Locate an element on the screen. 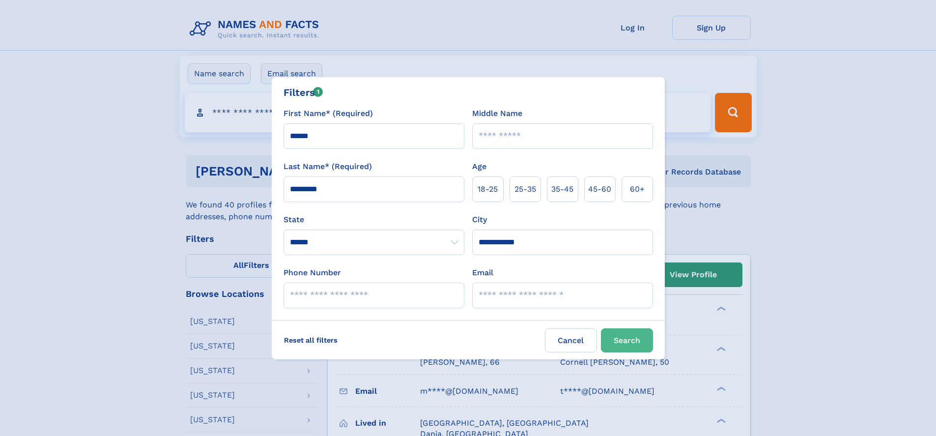 This screenshot has width=936, height=436. span: 25‑35 is located at coordinates (525, 189).